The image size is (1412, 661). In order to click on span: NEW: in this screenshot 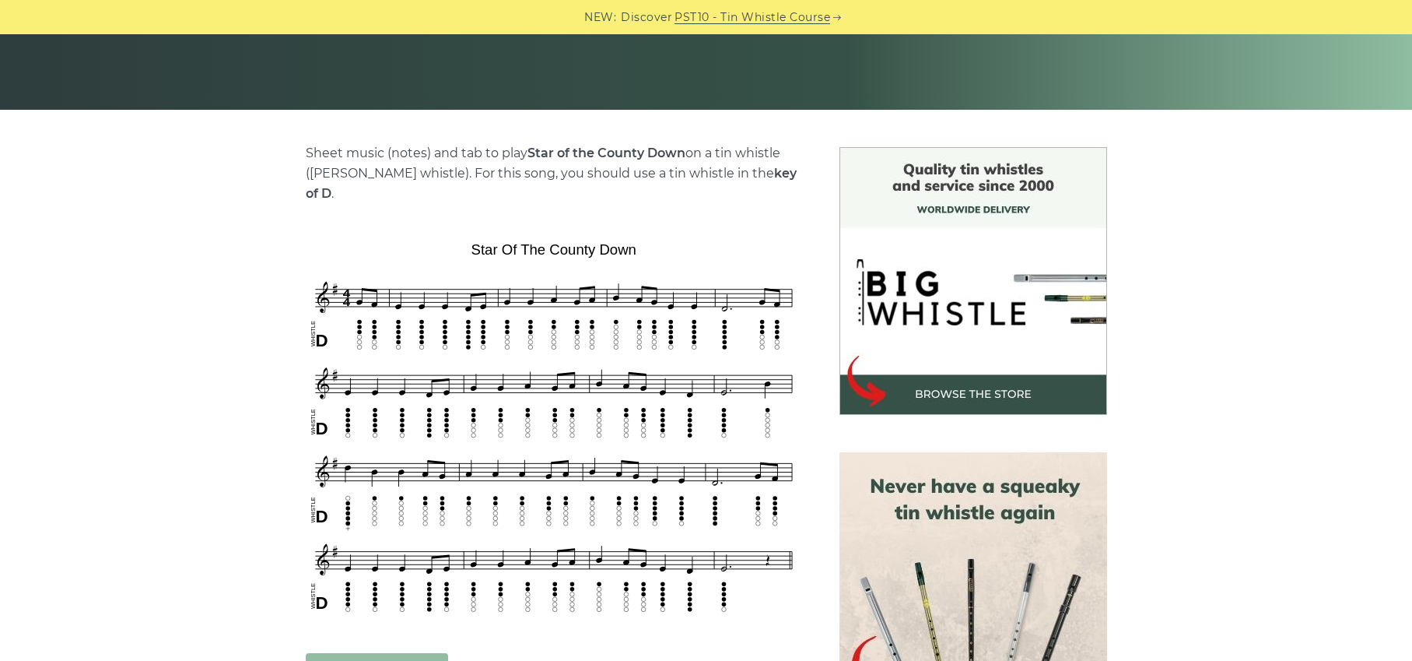, I will do `click(600, 17)`.